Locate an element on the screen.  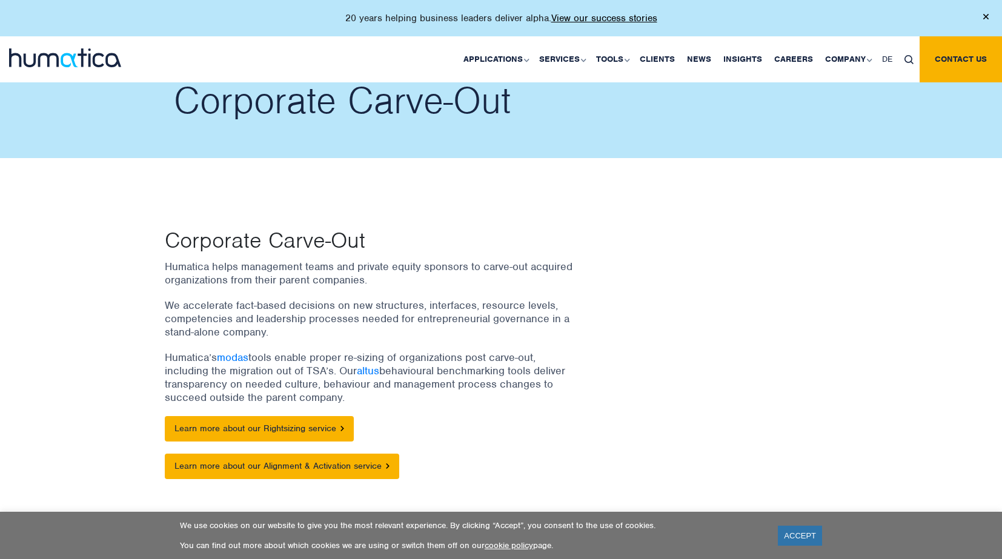
img: search_icon is located at coordinates (909, 59).